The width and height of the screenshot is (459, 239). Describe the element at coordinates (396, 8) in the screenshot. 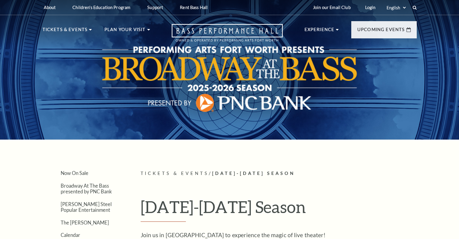

I see `select: Select:` at that location.